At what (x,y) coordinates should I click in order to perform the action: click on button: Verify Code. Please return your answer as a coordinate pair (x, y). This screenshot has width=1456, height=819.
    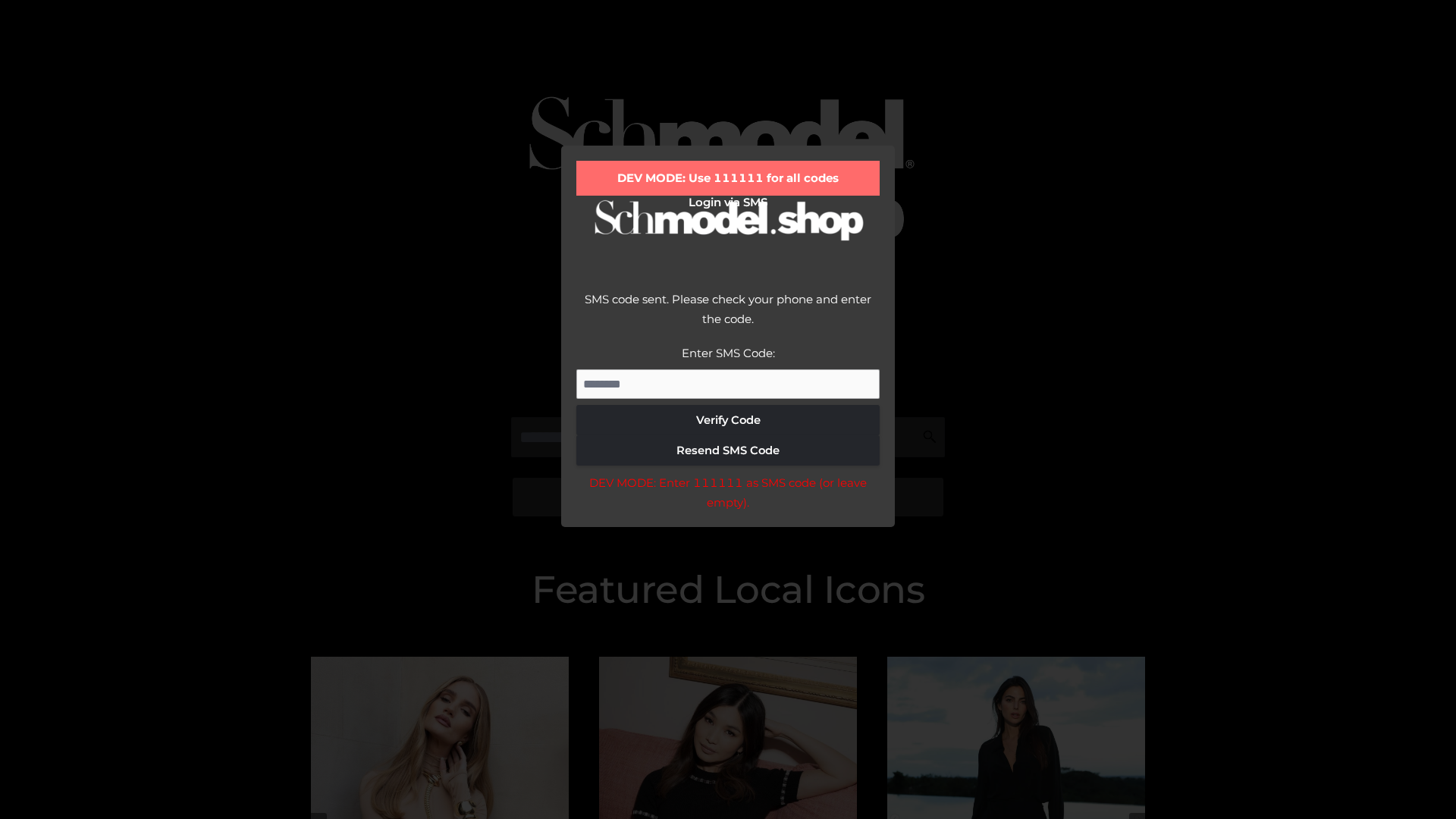
    Looking at the image, I should click on (728, 420).